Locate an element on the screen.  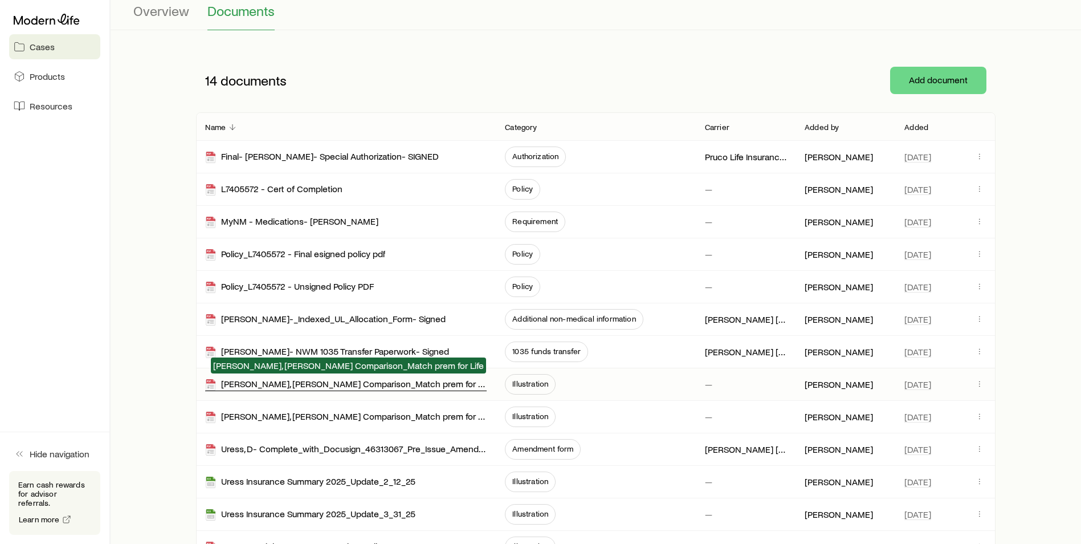
a: Resources is located at coordinates (55, 106).